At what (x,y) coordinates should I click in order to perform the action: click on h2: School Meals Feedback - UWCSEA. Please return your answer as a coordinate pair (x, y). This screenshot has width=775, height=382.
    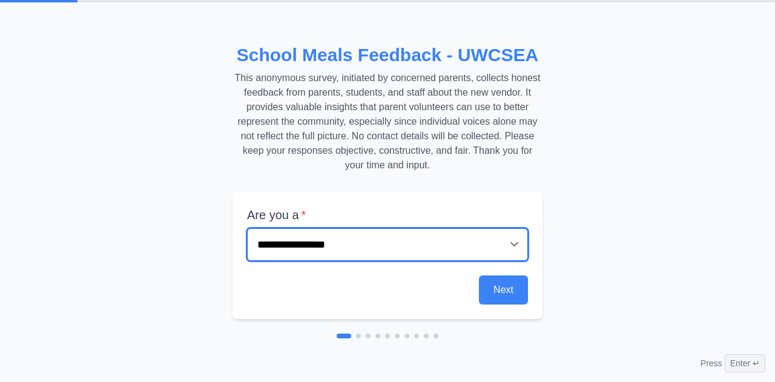
    Looking at the image, I should click on (388, 55).